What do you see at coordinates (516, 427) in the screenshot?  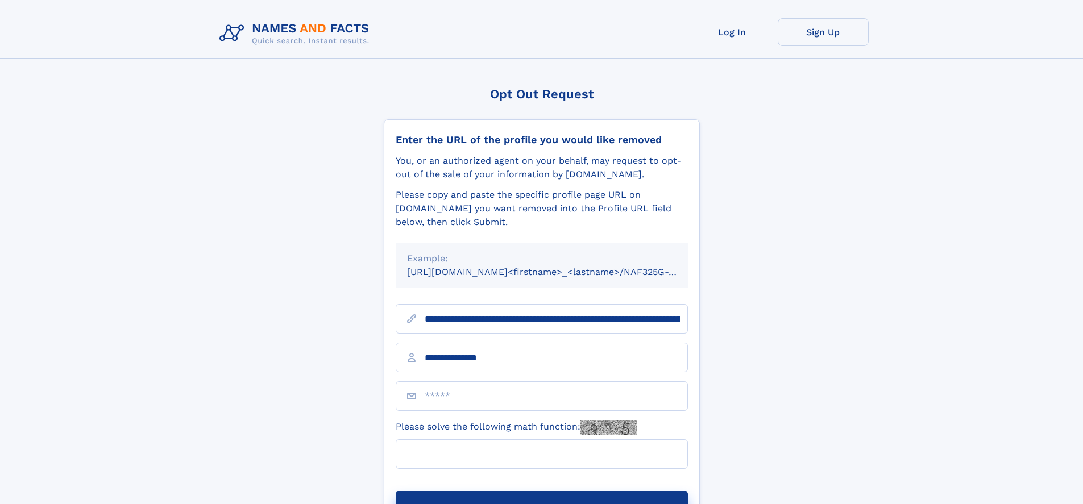 I see `label: Please solve the following math function:` at bounding box center [516, 427].